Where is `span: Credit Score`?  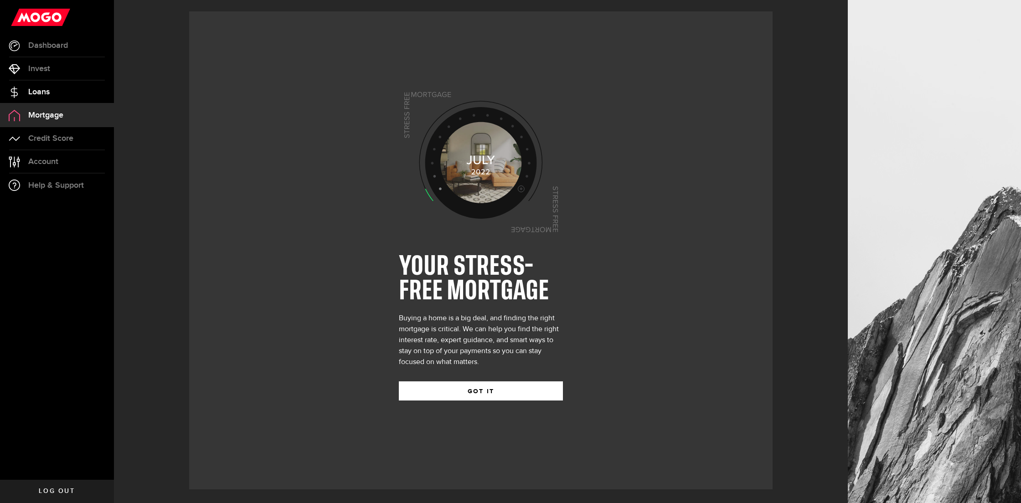
span: Credit Score is located at coordinates (51, 139).